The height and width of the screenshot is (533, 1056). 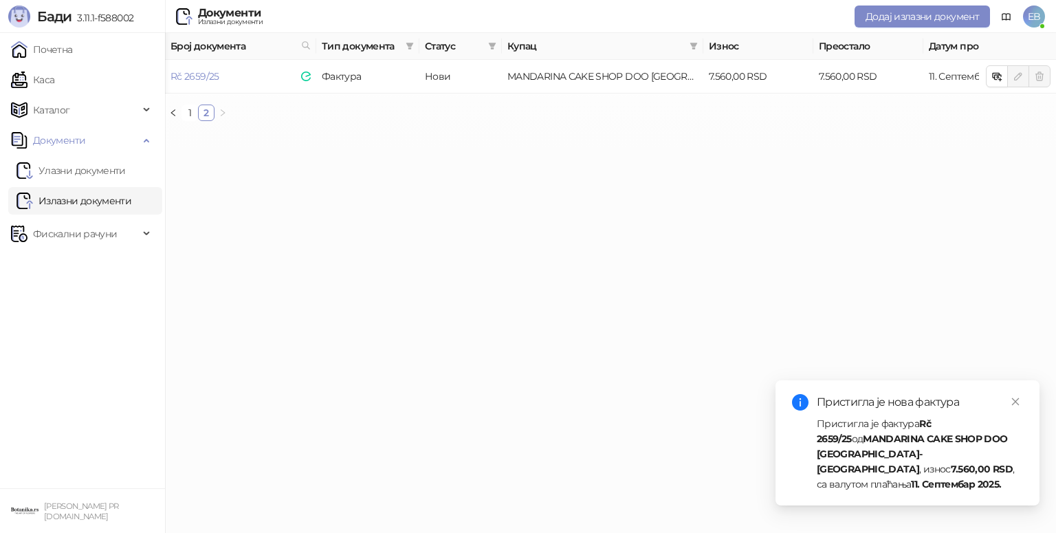 I want to click on strong: Rč 2659/25, so click(x=874, y=431).